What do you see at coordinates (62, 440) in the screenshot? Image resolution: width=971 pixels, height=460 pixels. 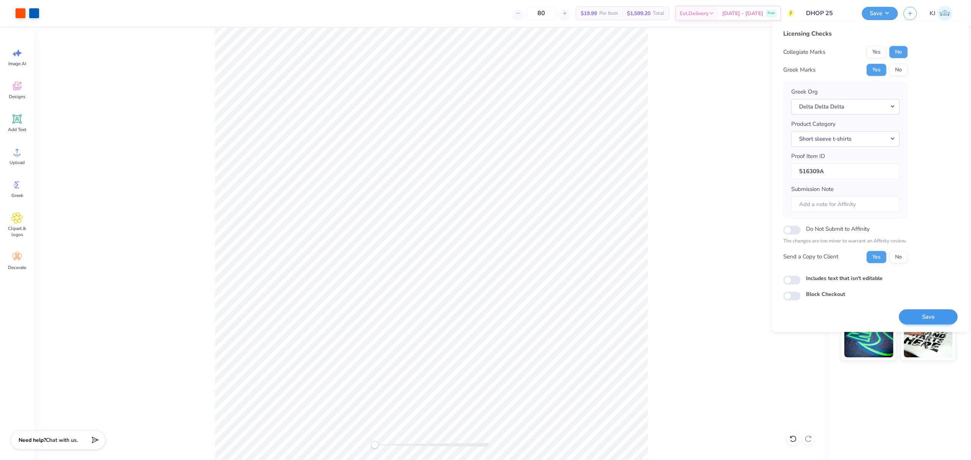 I see `span: Chat with us.` at bounding box center [62, 440].